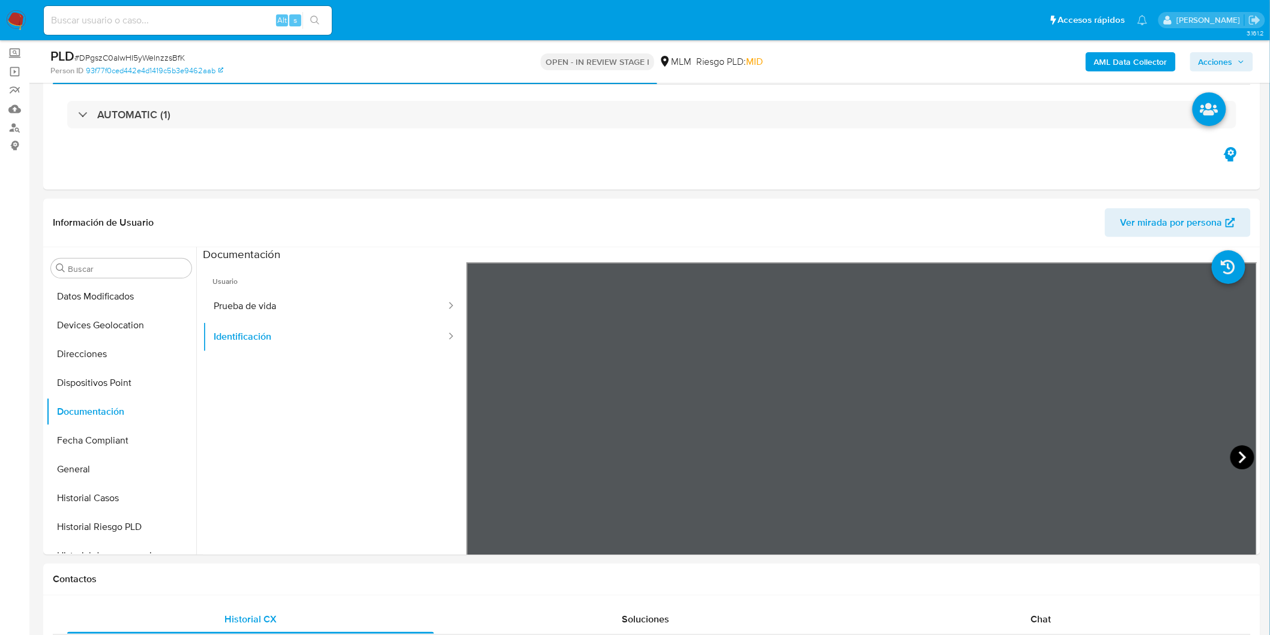  I want to click on span: Chat, so click(1042, 619).